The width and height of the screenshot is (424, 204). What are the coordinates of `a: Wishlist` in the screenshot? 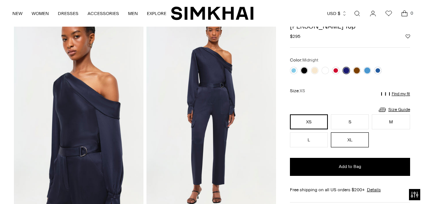 It's located at (389, 14).